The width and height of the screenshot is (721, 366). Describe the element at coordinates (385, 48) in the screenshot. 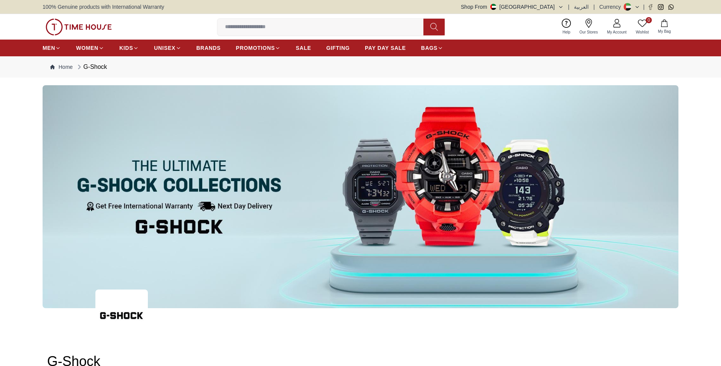

I see `a: PAY DAY SALE` at that location.